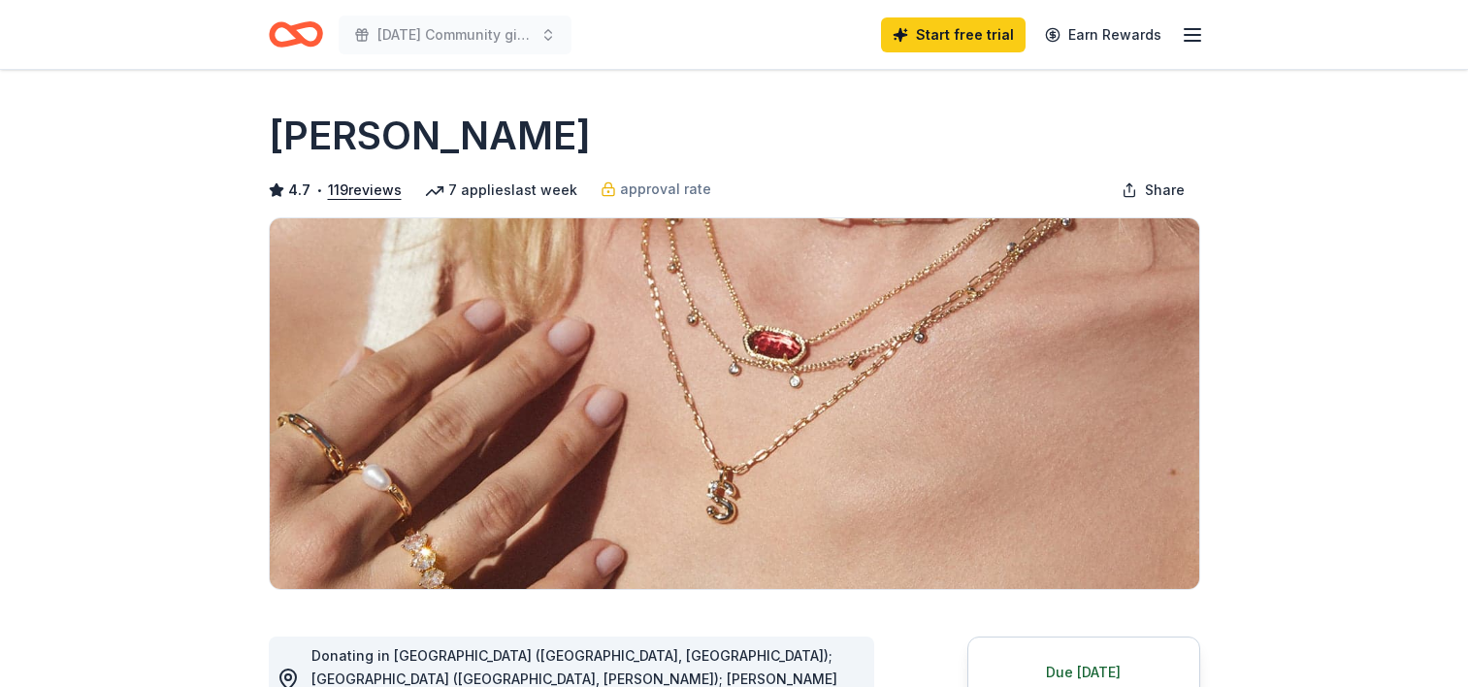 The height and width of the screenshot is (687, 1468). I want to click on a: Earn Rewards, so click(1103, 35).